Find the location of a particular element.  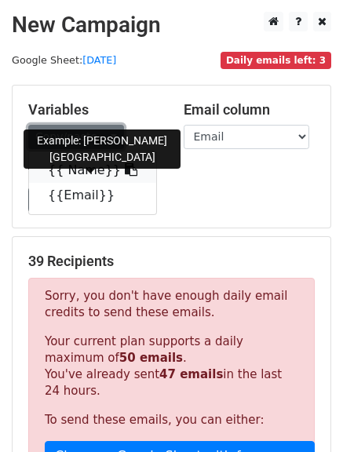

h5: Variables is located at coordinates (94, 110).